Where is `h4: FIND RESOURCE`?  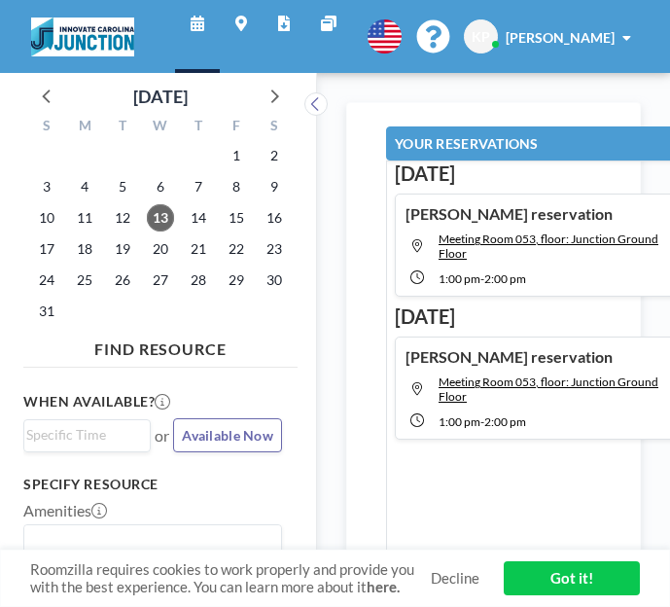
h4: FIND RESOURCE is located at coordinates (160, 345).